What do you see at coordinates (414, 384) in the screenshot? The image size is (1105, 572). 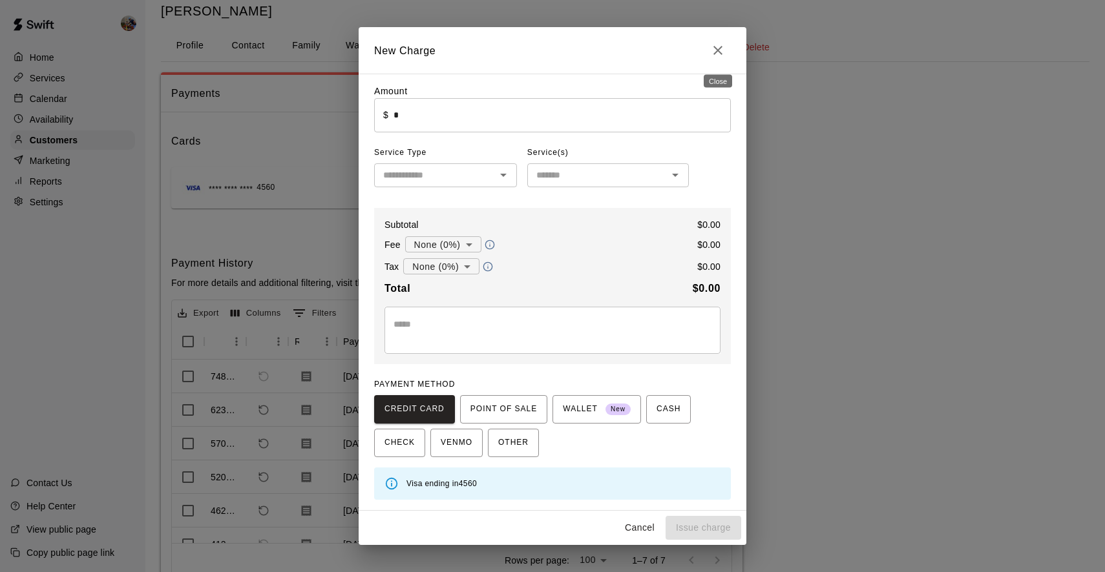 I see `span: PAYMENT METHOD` at bounding box center [414, 384].